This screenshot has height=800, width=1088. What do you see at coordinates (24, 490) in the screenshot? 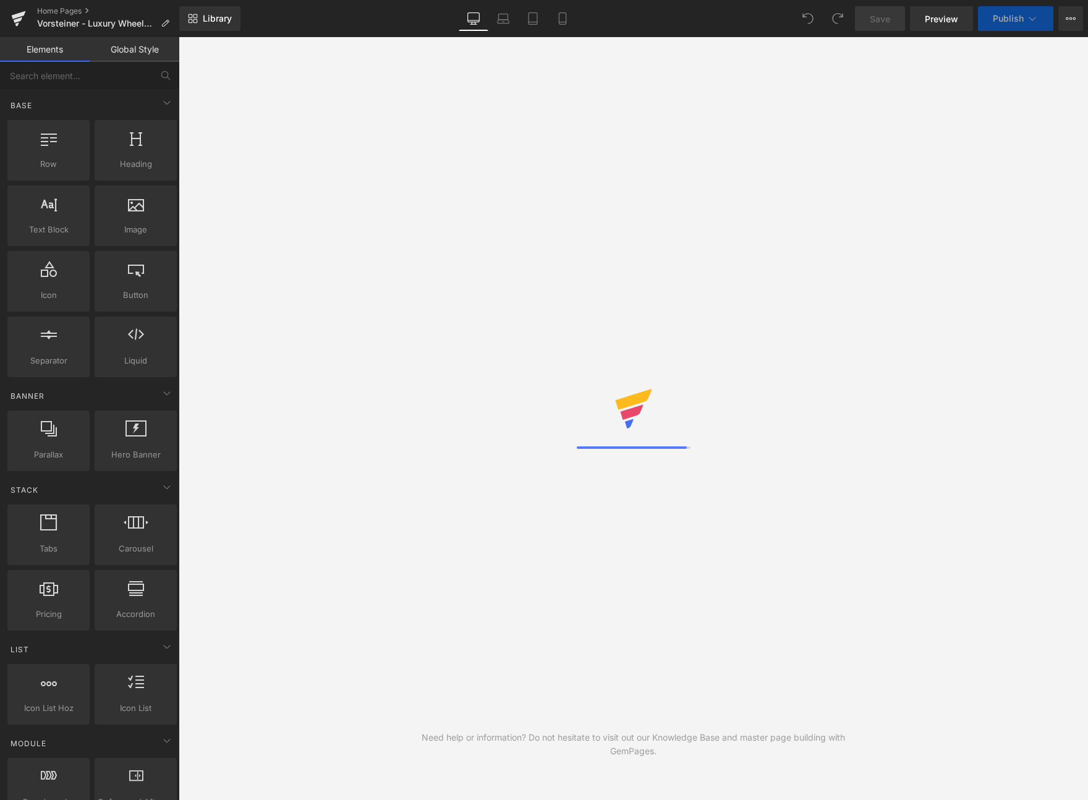
I see `span: Stack` at bounding box center [24, 490].